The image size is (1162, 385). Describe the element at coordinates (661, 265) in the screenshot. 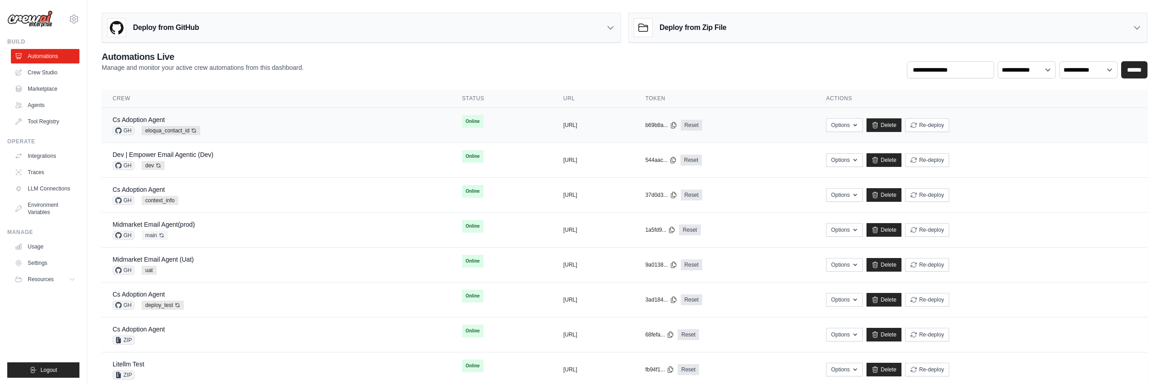

I see `button: 9a0138...` at that location.